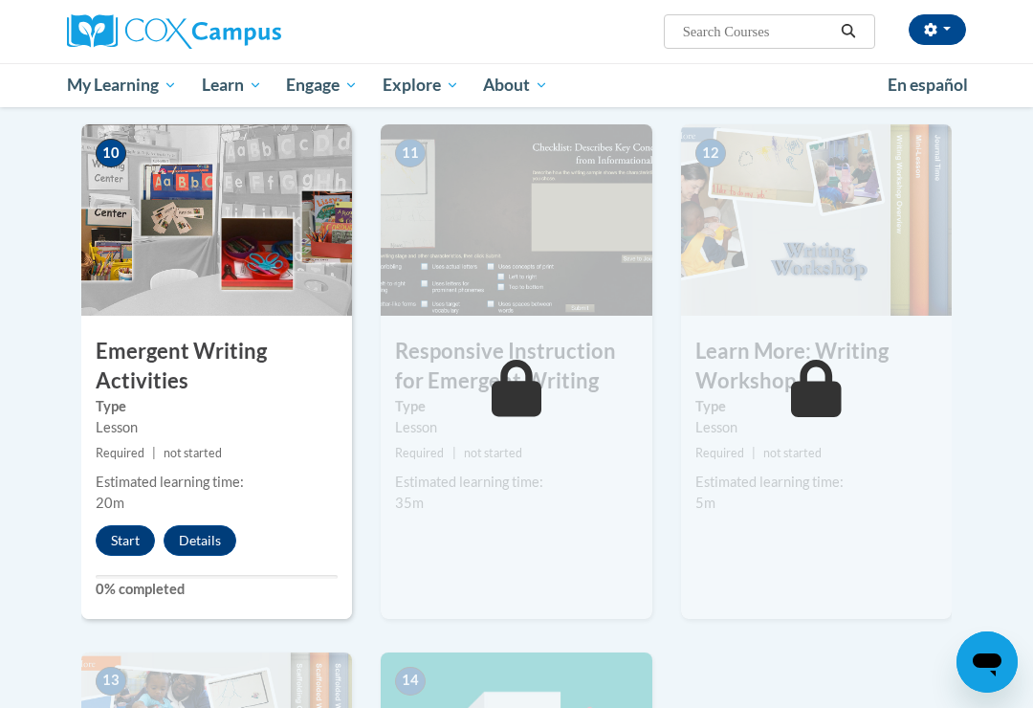 Image resolution: width=1033 pixels, height=708 pixels. Describe the element at coordinates (231, 85) in the screenshot. I see `a: Learn` at that location.